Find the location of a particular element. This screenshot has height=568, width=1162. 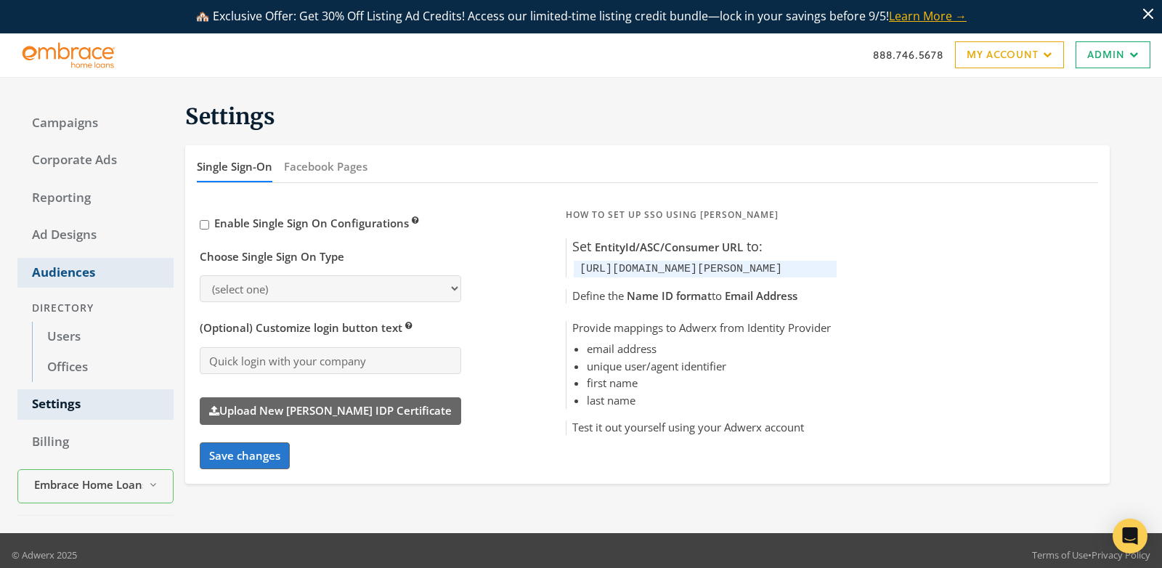

h5: Choose Single Sign On Type is located at coordinates (272, 257).